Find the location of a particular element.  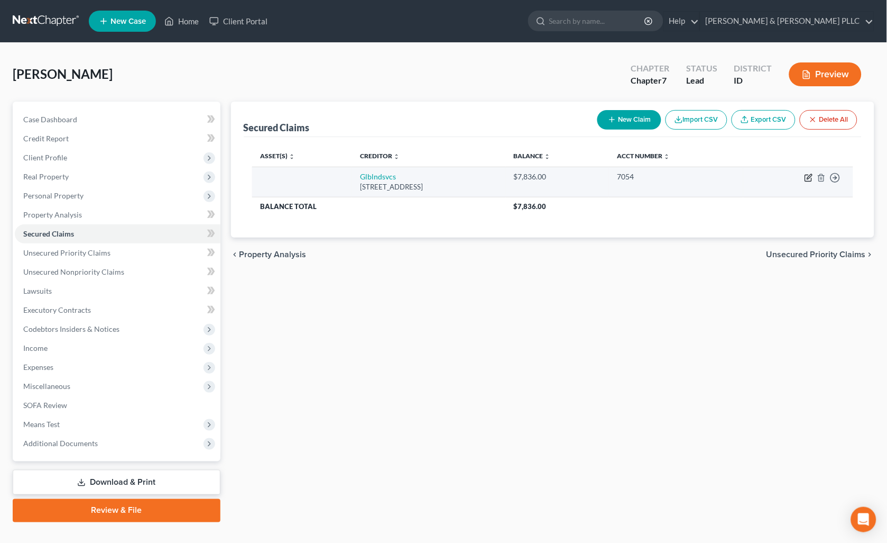

button: Unsecured Priority Claims chevron_right is located at coordinates (821, 254).